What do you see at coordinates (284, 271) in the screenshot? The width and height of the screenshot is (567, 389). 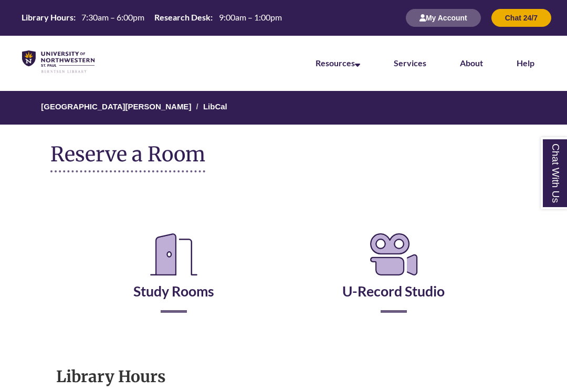 I see `div: Reserve a Room` at bounding box center [284, 271].